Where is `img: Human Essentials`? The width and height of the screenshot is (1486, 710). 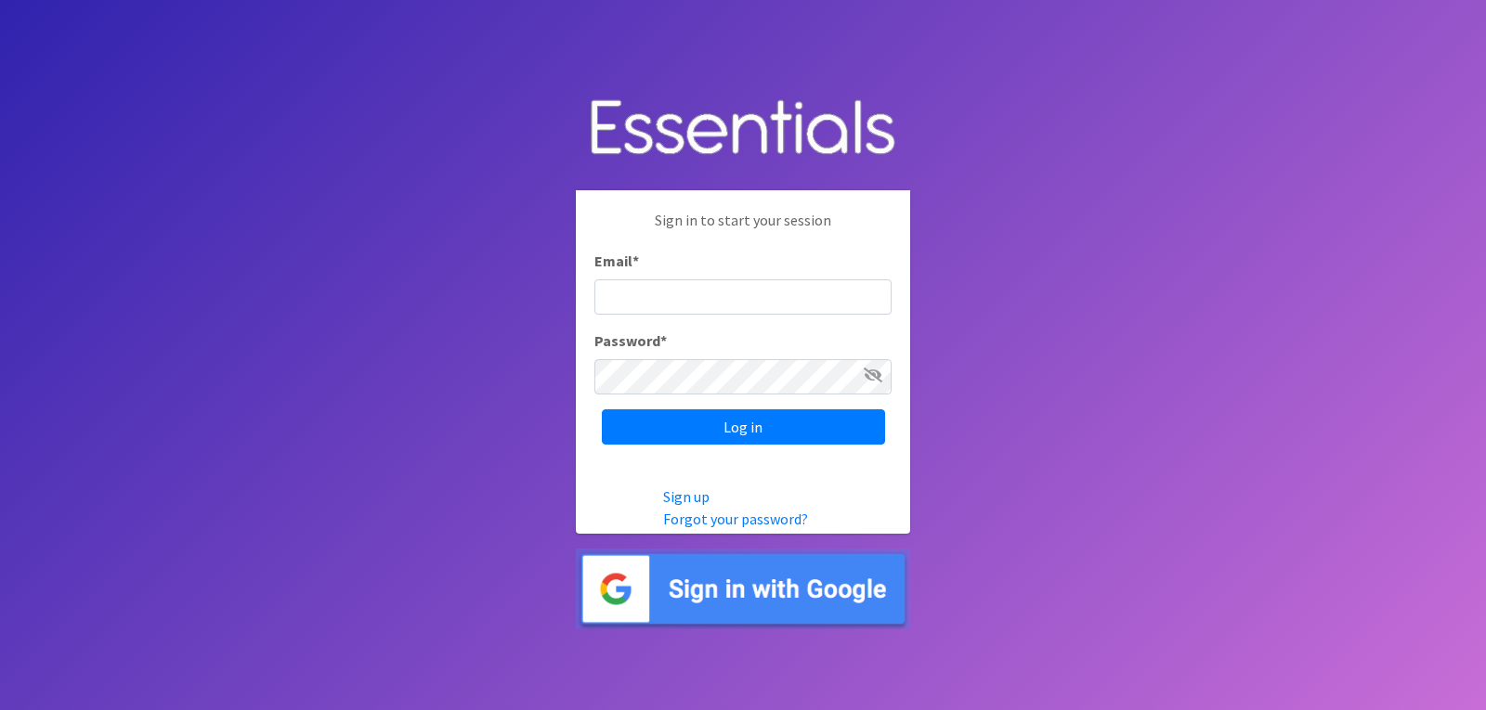 img: Human Essentials is located at coordinates (743, 128).